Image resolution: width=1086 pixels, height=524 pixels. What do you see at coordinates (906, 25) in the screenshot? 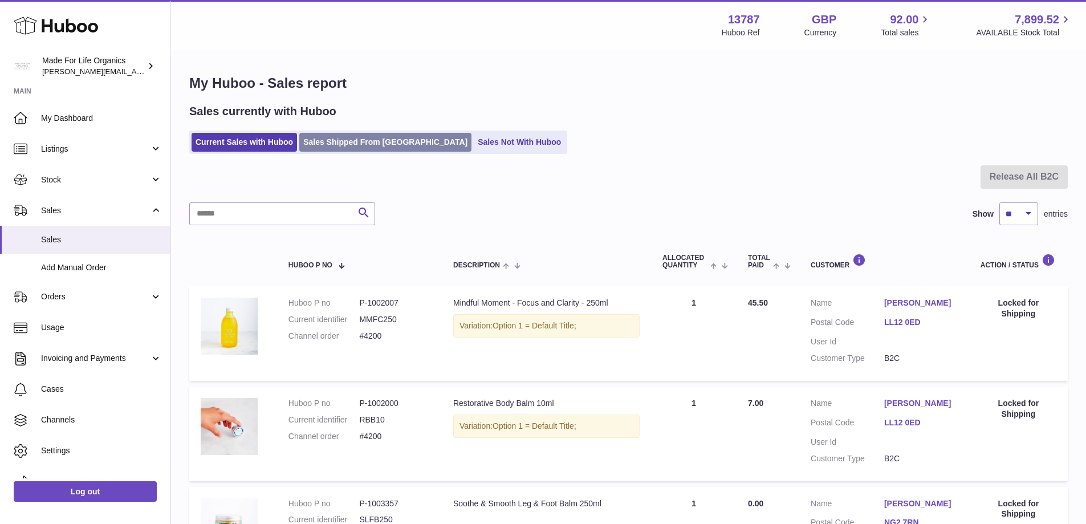
I see `a: 92.00 Total sales` at bounding box center [906, 25].